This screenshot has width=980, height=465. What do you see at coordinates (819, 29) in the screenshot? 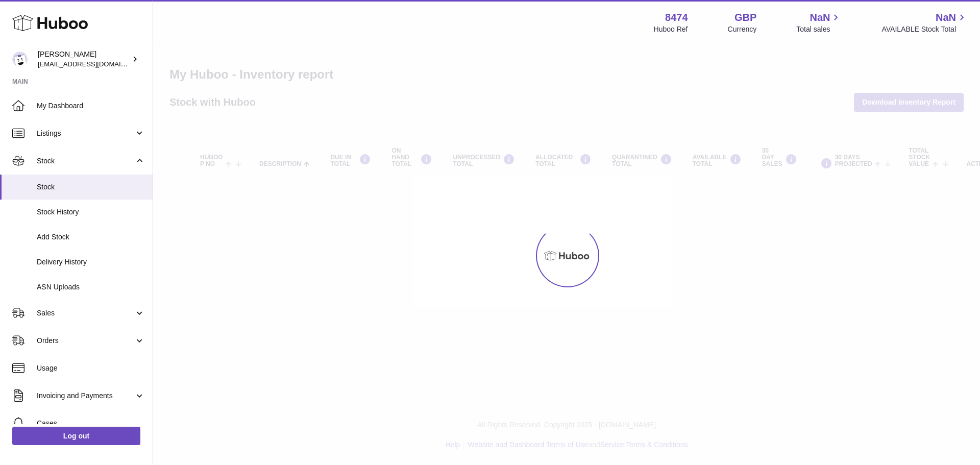
I see `span: Total sales` at bounding box center [819, 29].